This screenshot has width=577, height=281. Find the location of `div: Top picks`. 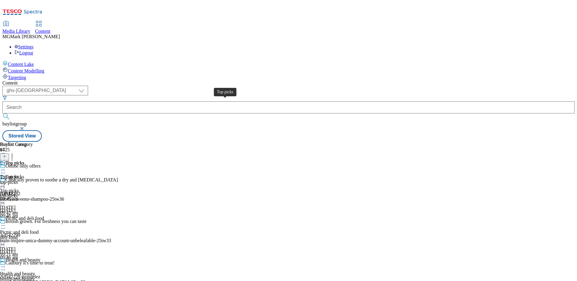

div: Top picks is located at coordinates (15, 163).